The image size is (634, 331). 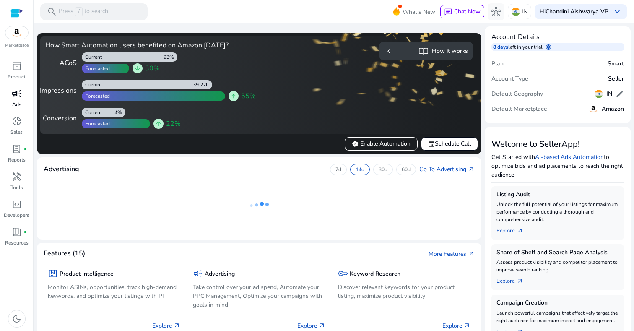 What do you see at coordinates (577, 11) in the screenshot?
I see `b: Chandini Aishwarya VB` at bounding box center [577, 11].